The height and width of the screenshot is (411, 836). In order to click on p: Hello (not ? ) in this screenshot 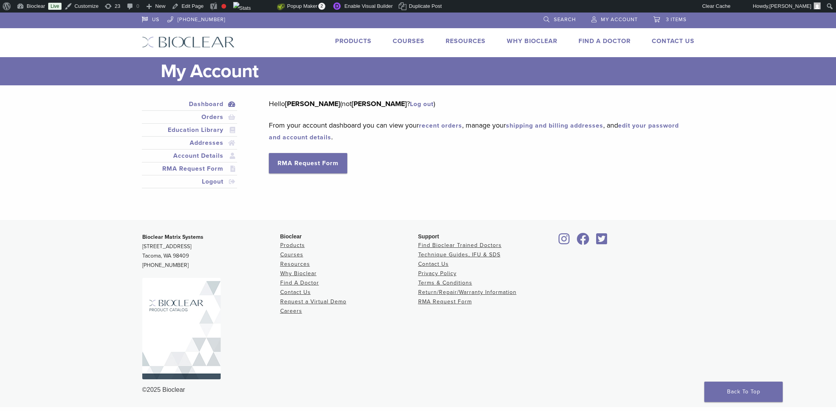, I will do `click(475, 104)`.